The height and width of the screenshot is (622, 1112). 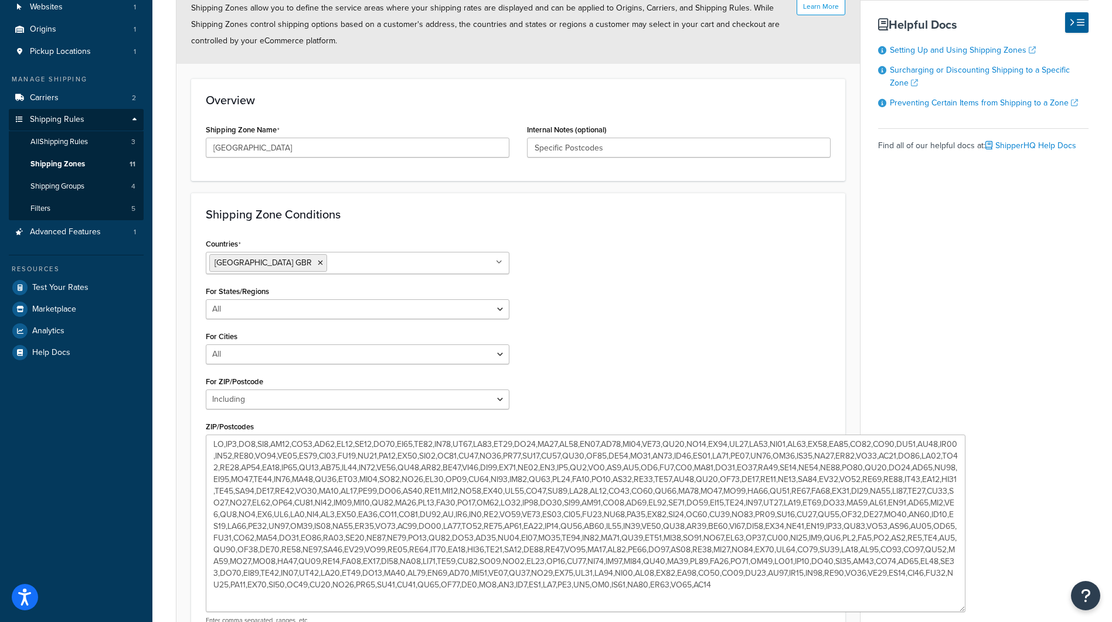 What do you see at coordinates (51, 353) in the screenshot?
I see `span: Help Docs` at bounding box center [51, 353].